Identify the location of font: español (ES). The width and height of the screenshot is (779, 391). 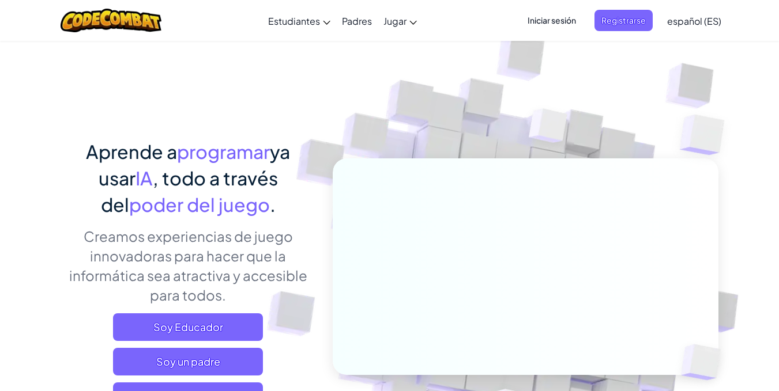
(694, 21).